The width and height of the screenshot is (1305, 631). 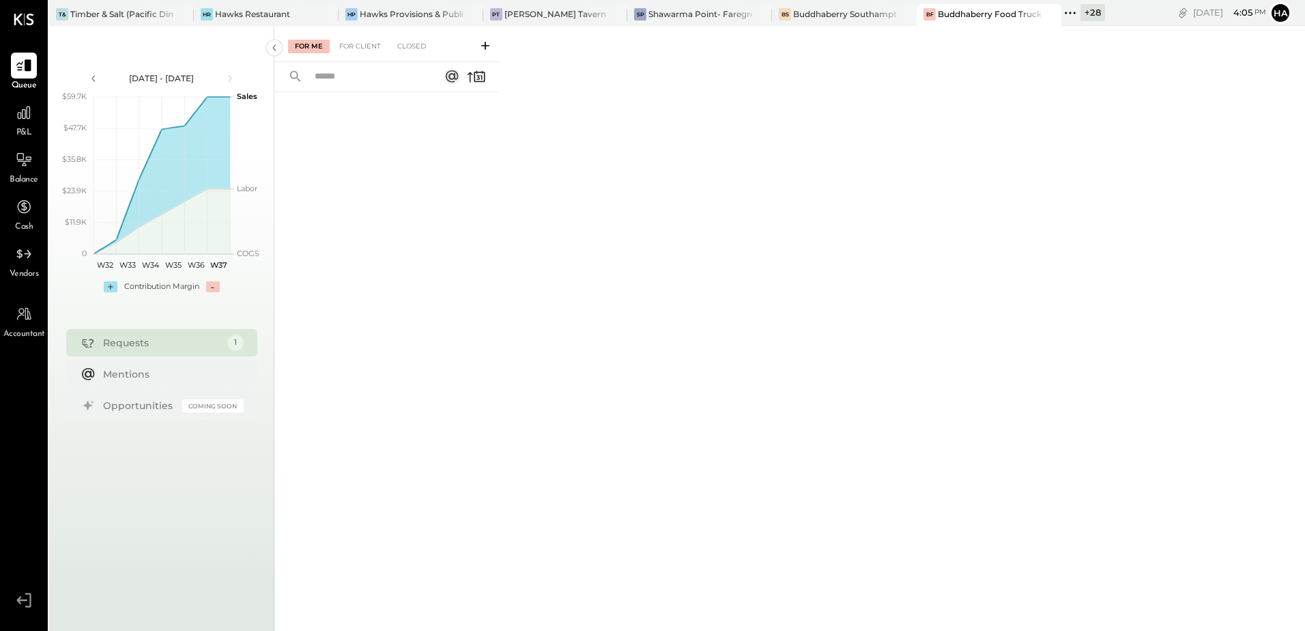 I want to click on text: $59.7K, so click(x=74, y=96).